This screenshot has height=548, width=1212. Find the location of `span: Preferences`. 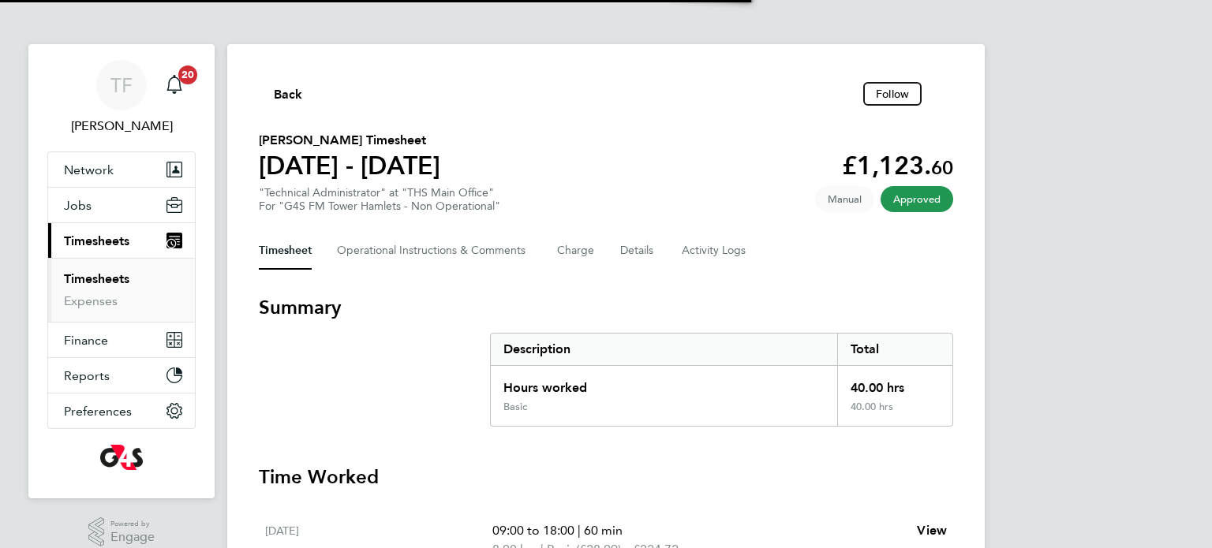

span: Preferences is located at coordinates (98, 411).